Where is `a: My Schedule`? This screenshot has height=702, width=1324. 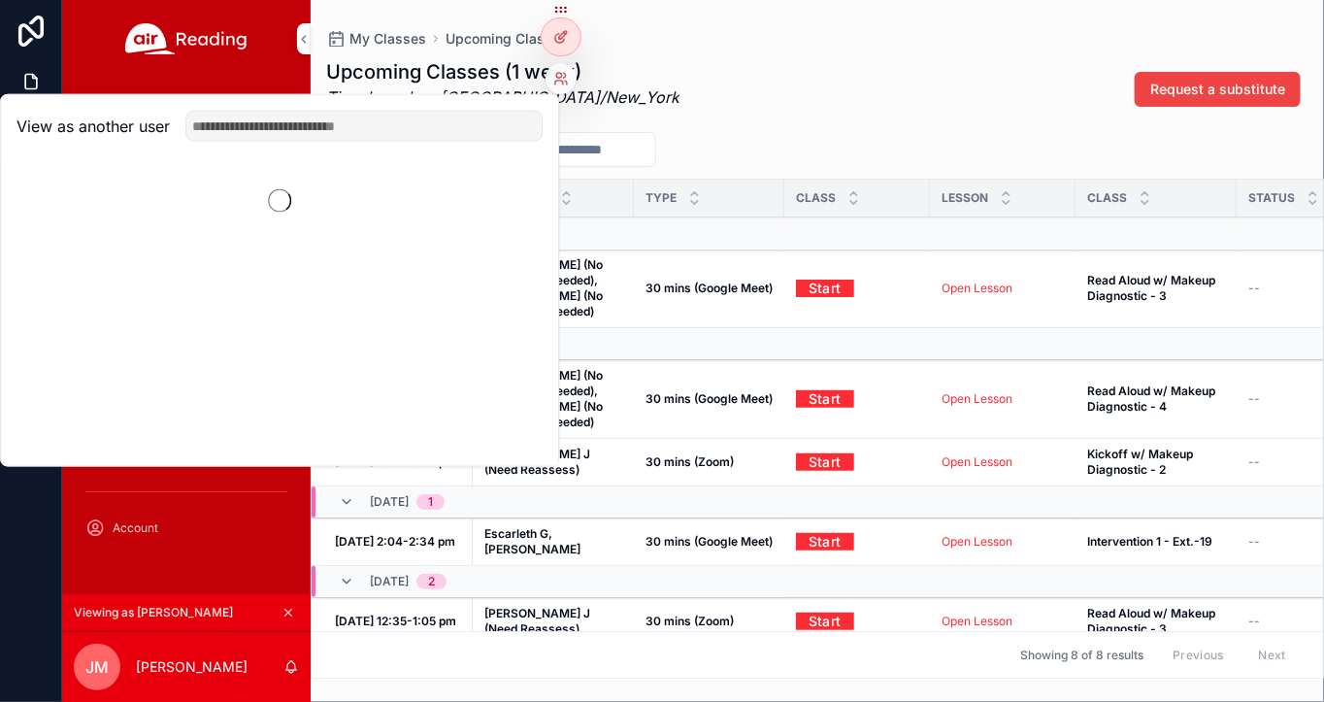
a: My Schedule is located at coordinates (186, 109).